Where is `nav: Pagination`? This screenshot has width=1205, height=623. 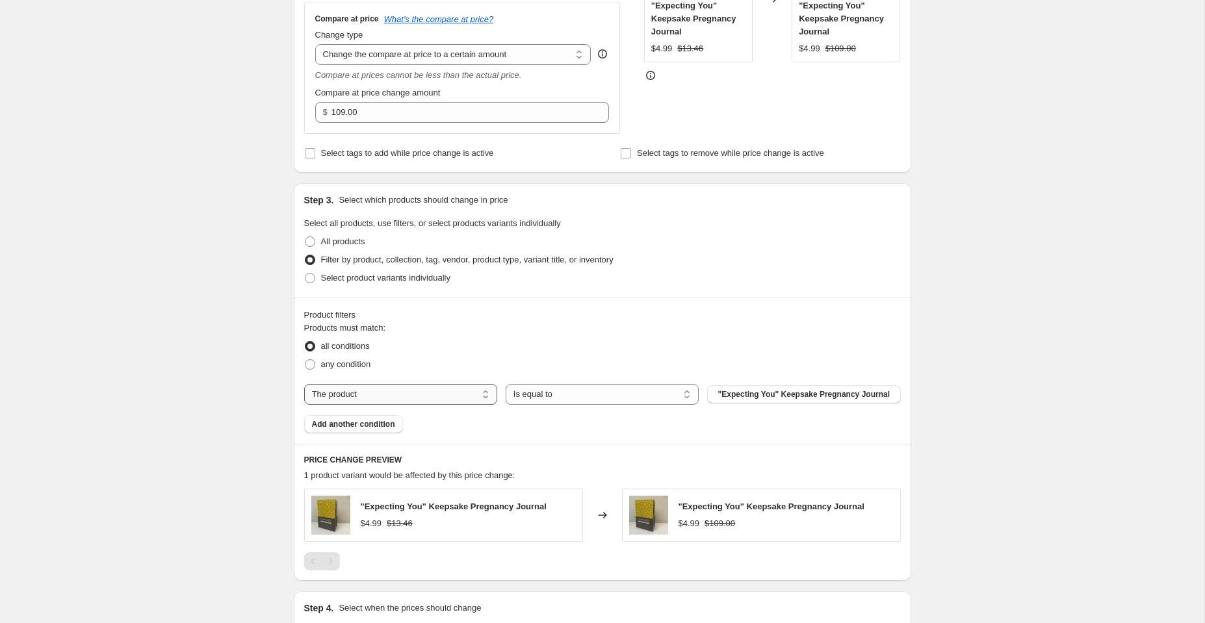 nav: Pagination is located at coordinates (322, 562).